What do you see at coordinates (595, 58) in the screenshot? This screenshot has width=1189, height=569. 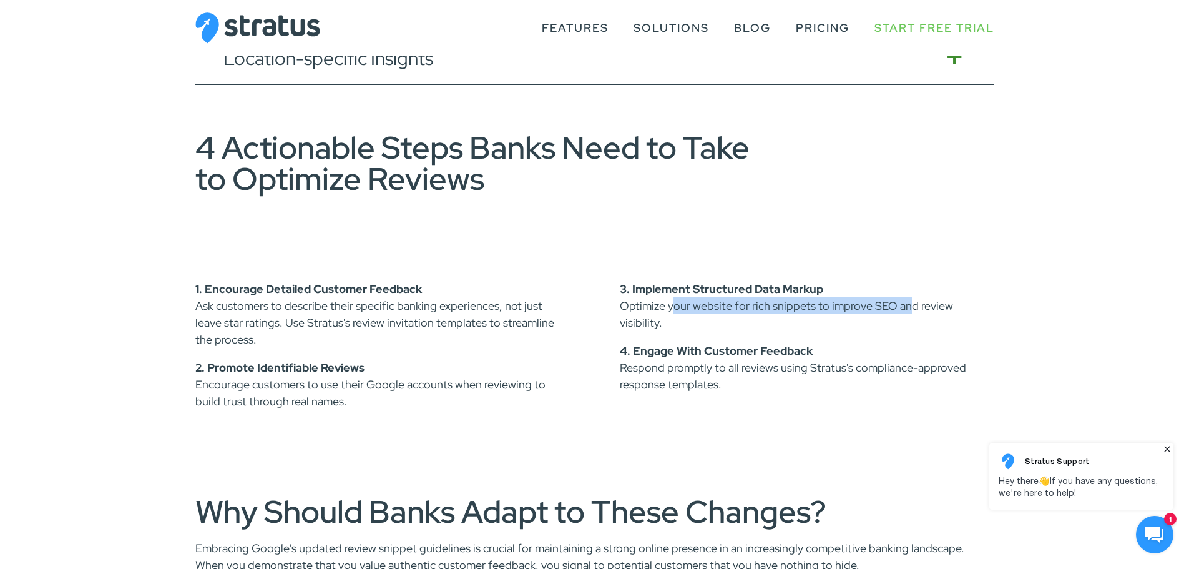 I see `button: Location-specific Insights: Learn More` at bounding box center [595, 58].